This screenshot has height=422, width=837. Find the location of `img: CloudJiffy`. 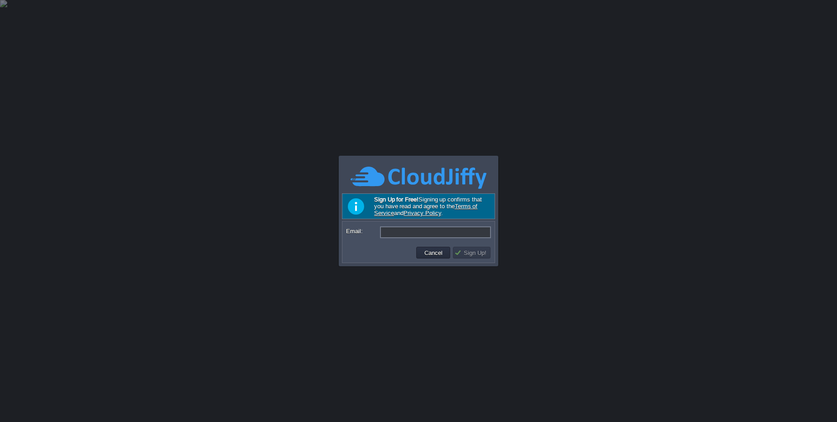

img: CloudJiffy is located at coordinates (418, 178).